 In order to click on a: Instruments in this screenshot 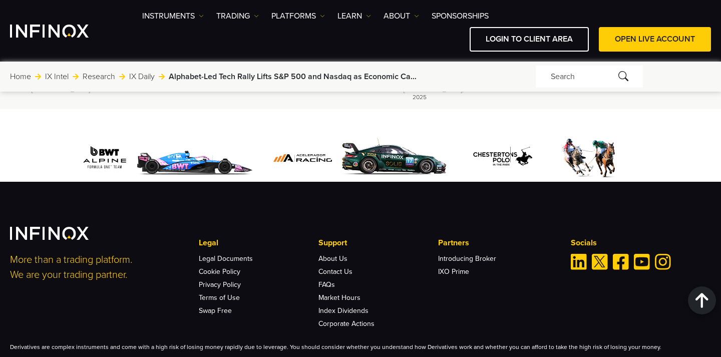, I will do `click(173, 16)`.